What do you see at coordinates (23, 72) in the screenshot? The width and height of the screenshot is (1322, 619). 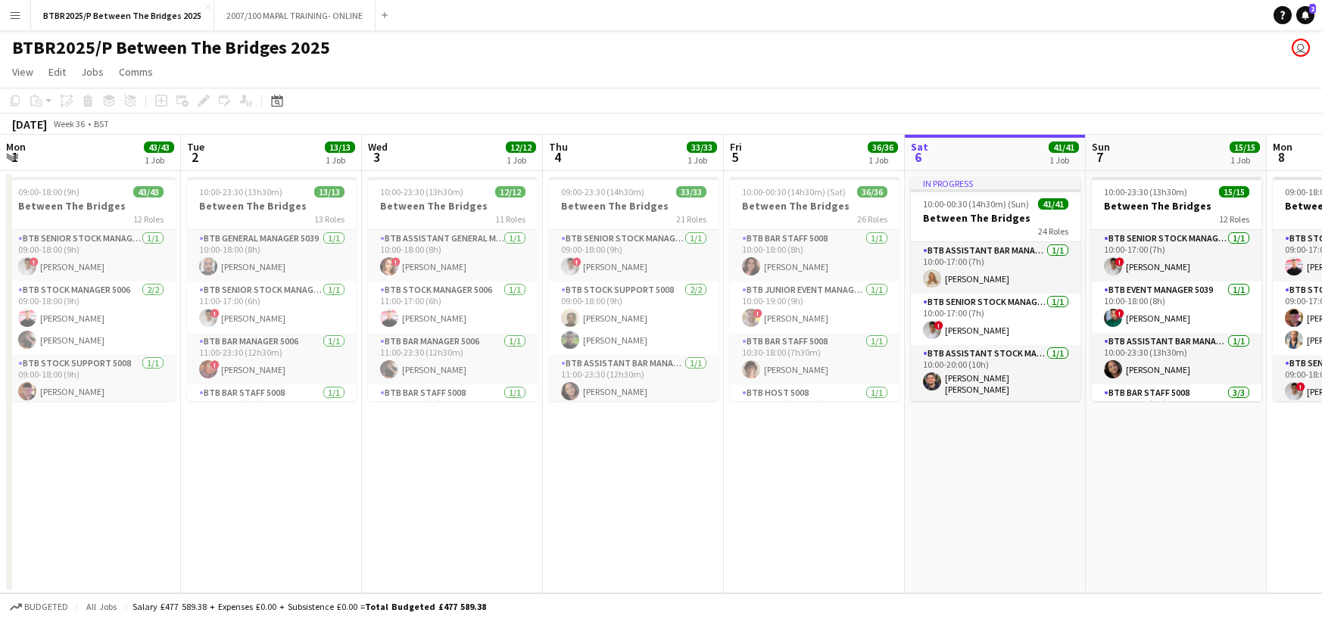 I see `span: View` at bounding box center [23, 72].